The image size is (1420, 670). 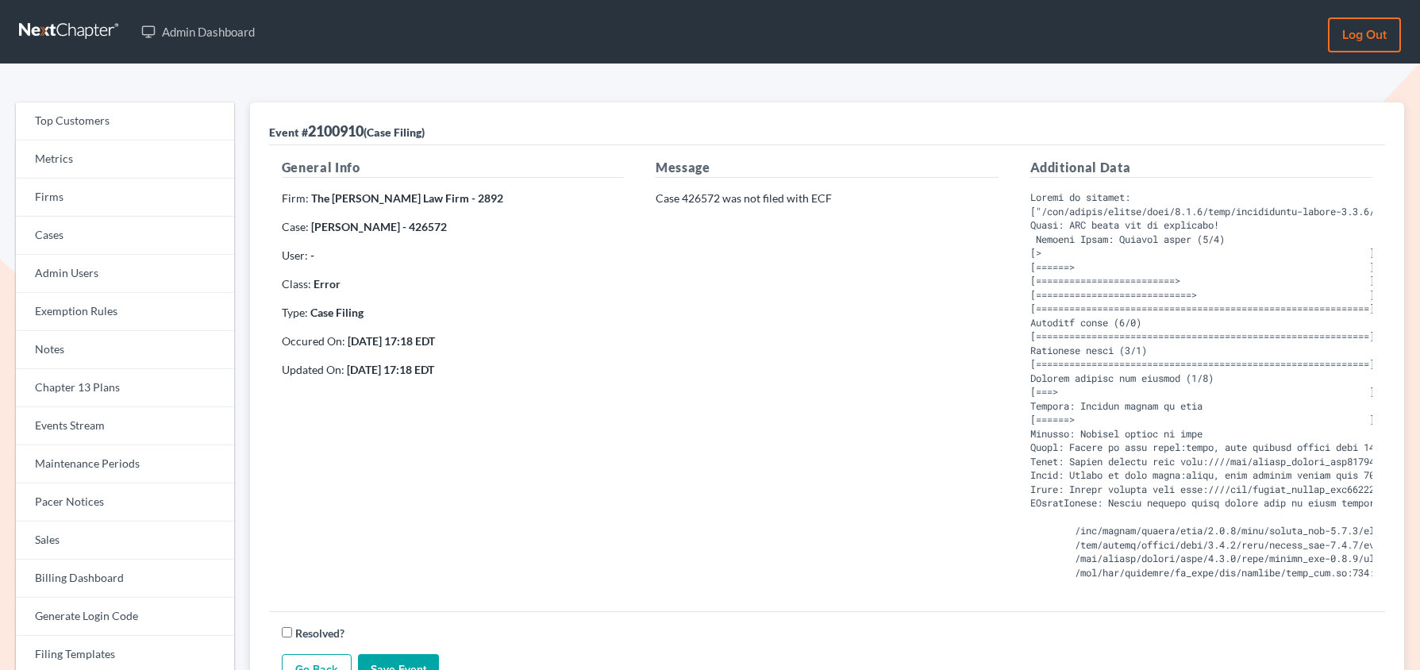 I want to click on a: Top Customers, so click(x=125, y=121).